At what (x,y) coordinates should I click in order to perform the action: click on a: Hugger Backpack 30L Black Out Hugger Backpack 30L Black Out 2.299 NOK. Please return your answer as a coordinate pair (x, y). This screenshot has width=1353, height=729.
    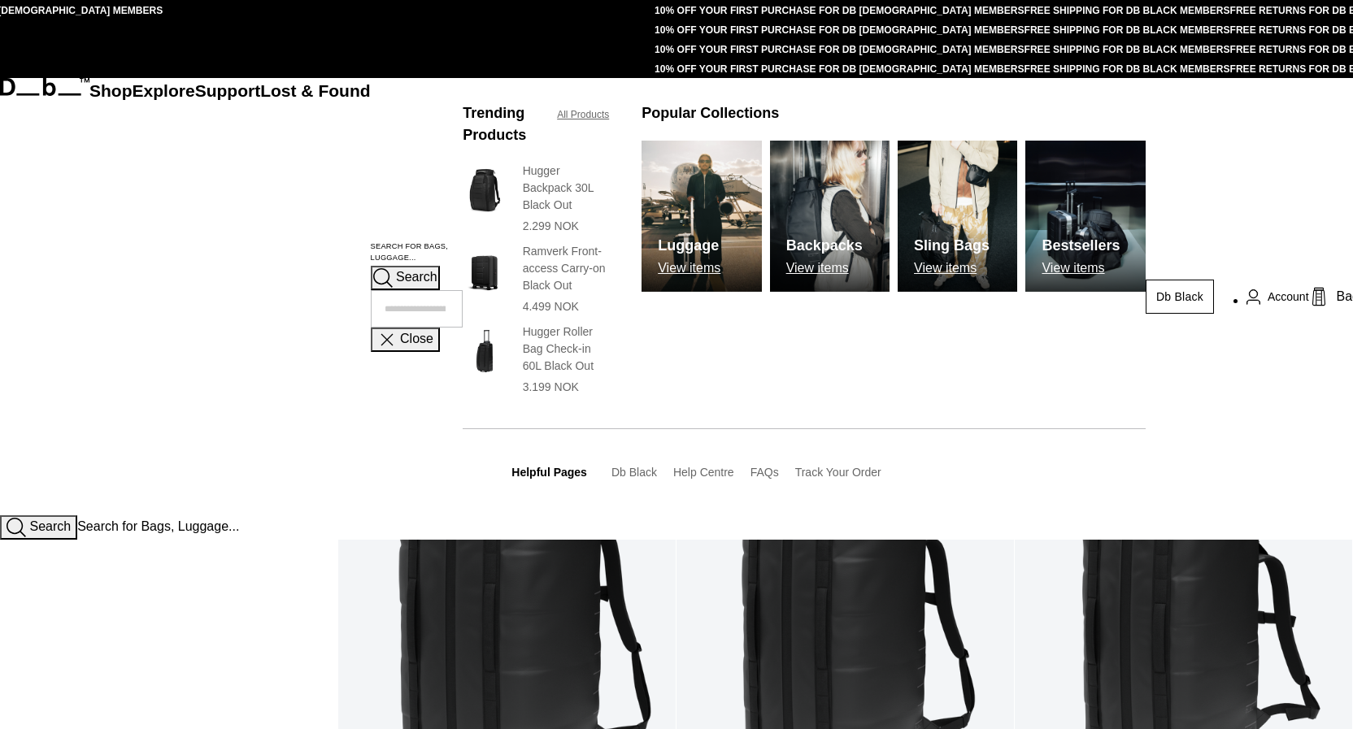
    Looking at the image, I should click on (536, 198).